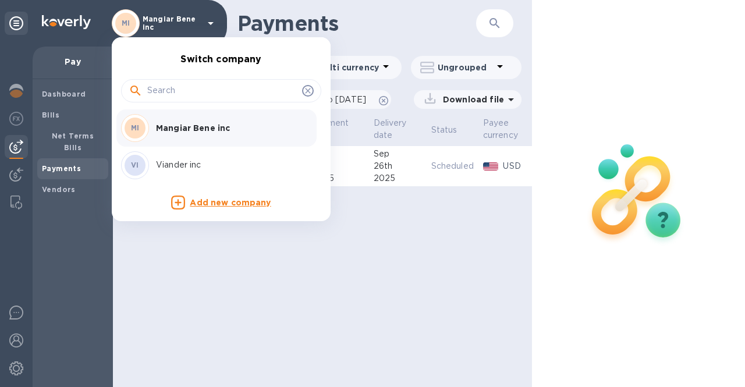  What do you see at coordinates (222, 91) in the screenshot?
I see `input: Search` at bounding box center [222, 91].